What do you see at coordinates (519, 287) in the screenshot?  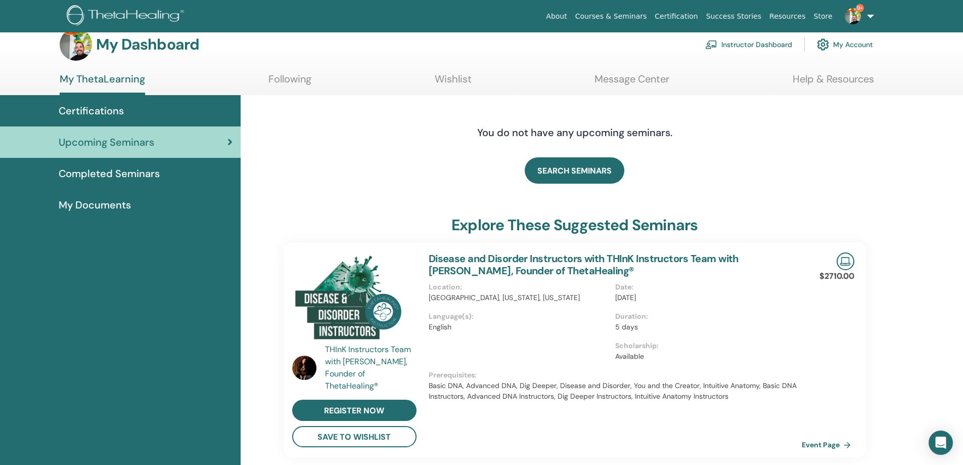 I see `p: Location :` at bounding box center [519, 287].